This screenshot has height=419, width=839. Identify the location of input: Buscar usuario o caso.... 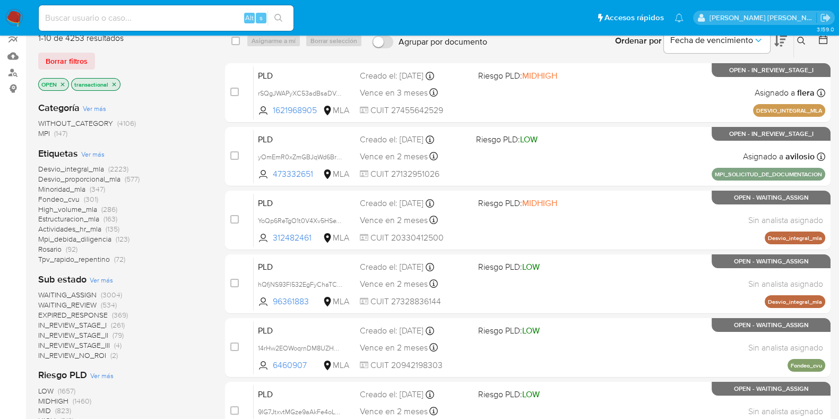
(166, 18).